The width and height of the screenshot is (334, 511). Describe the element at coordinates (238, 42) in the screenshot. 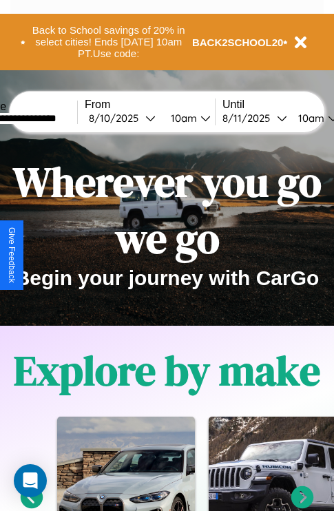

I see `b: BACK2SCHOOL20` at that location.